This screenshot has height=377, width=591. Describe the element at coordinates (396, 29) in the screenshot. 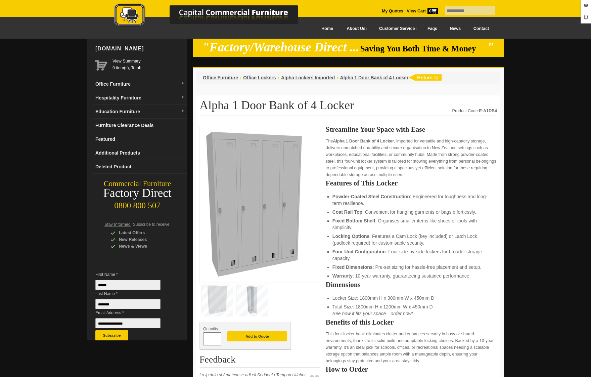

I see `a: Customer Service` at that location.